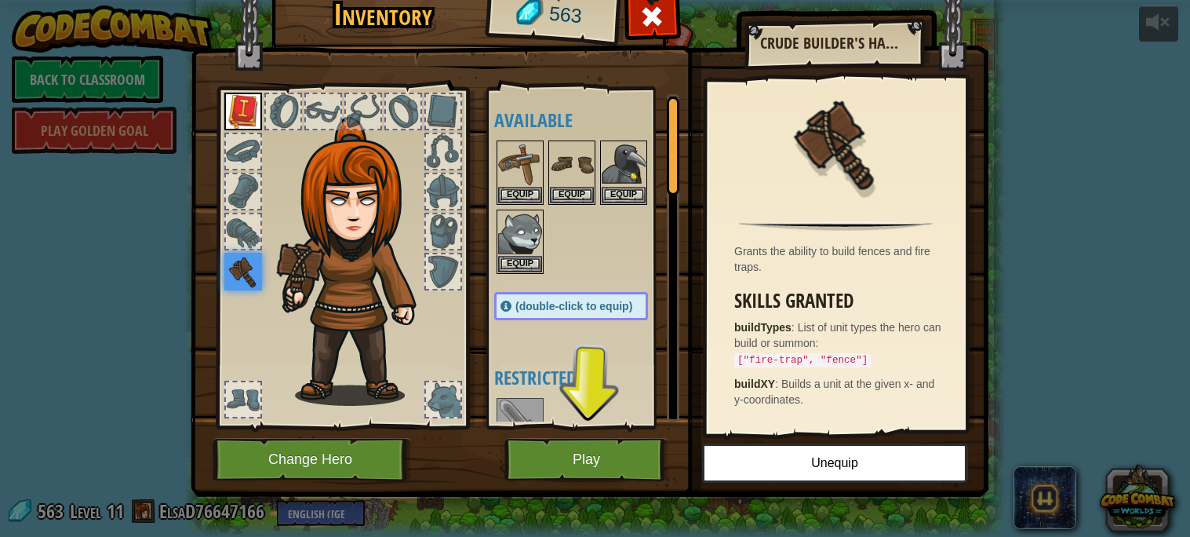 This screenshot has height=537, width=1190. Describe the element at coordinates (587, 377) in the screenshot. I see `h4: Restricted` at that location.